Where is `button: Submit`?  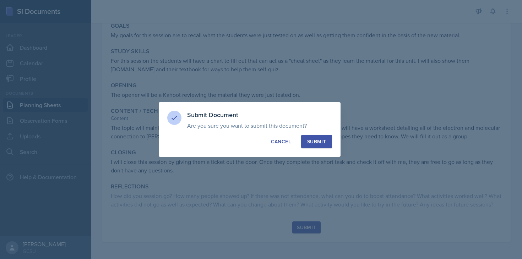
button: Submit is located at coordinates (317, 142).